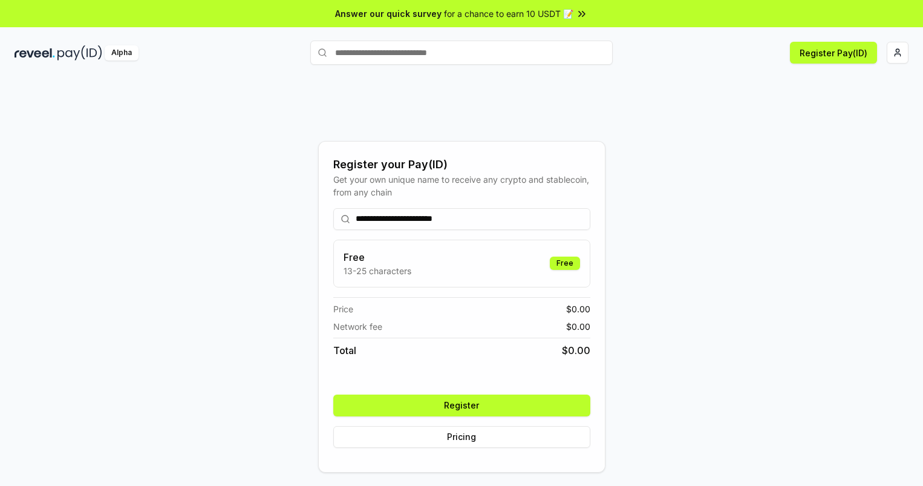  What do you see at coordinates (343, 309) in the screenshot?
I see `span: Price` at bounding box center [343, 309].